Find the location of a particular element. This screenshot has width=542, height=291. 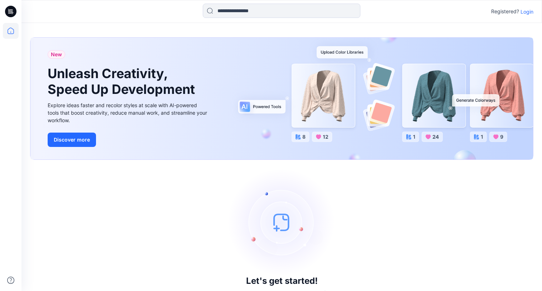

div: Explore ideas faster and recolor styles at scale with AI-powered tools that boost creativity, red... is located at coordinates (128, 112).